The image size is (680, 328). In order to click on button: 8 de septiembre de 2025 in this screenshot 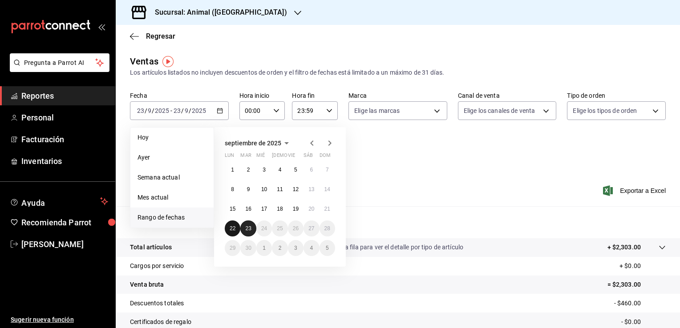, I will do `click(232, 189)`.